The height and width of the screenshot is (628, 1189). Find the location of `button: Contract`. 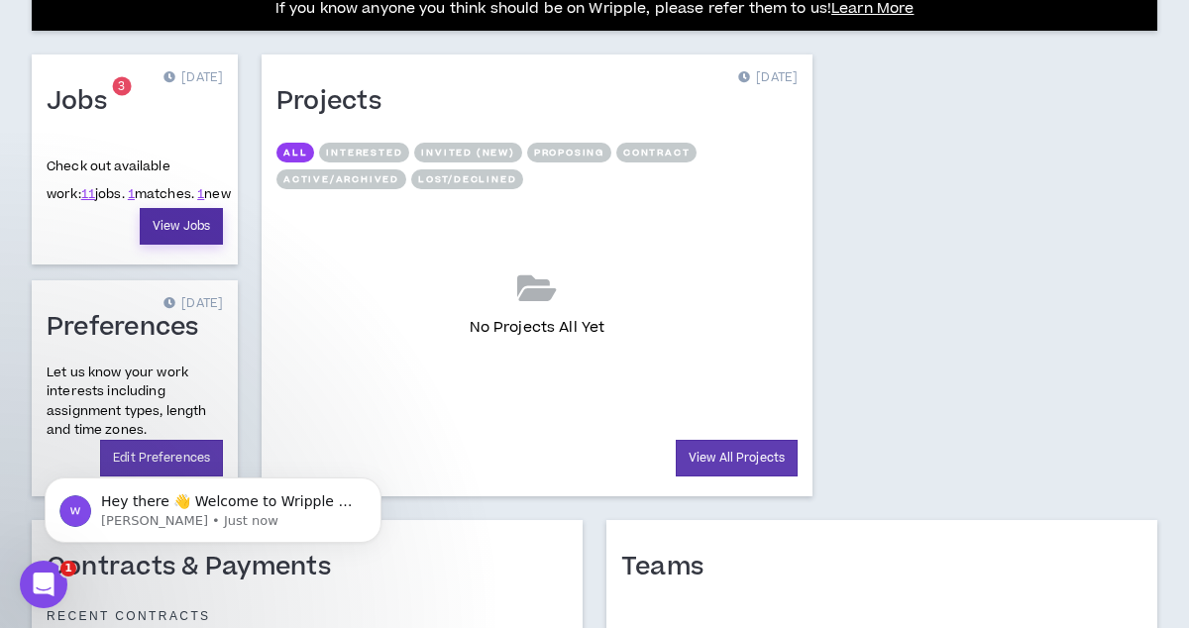

button: Contract is located at coordinates (656, 153).